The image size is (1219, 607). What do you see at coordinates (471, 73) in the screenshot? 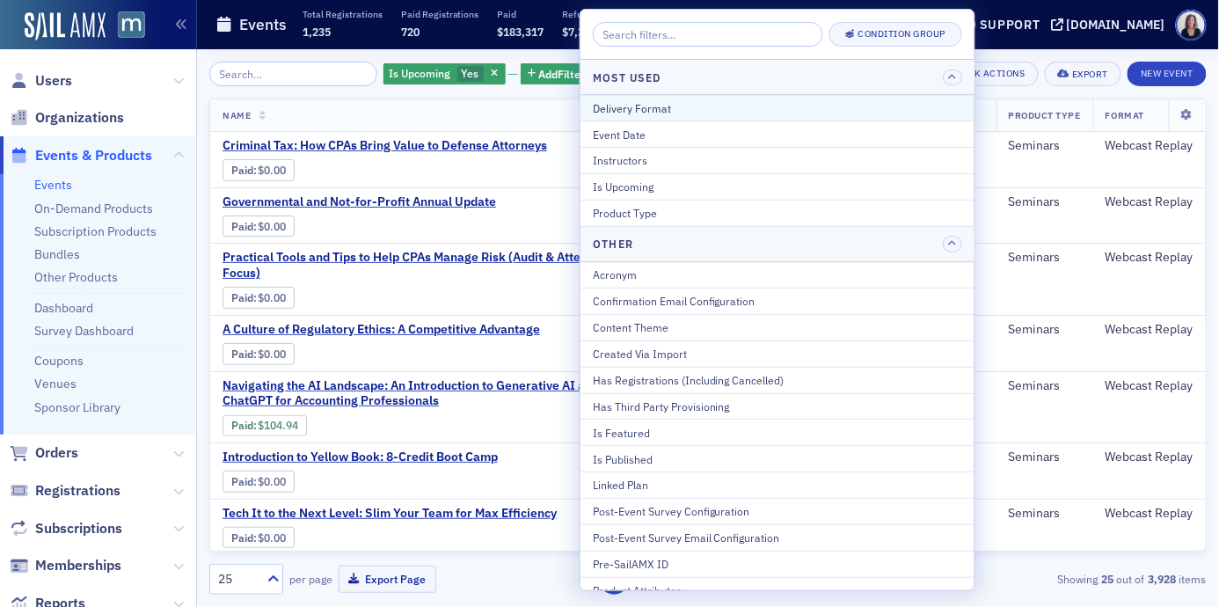
I see `span: Yes` at bounding box center [471, 73].